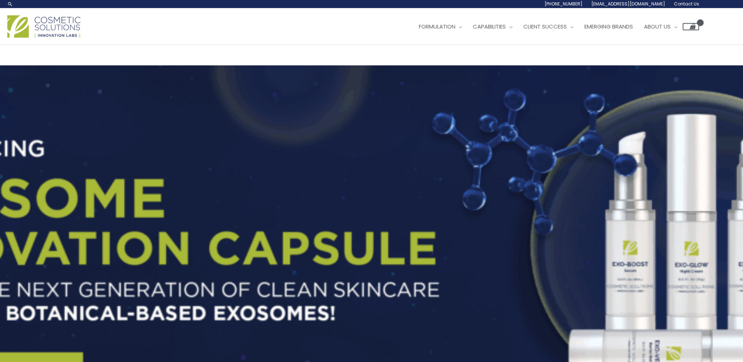  What do you see at coordinates (554, 27) in the screenshot?
I see `nav: Site Navigation` at bounding box center [554, 27].